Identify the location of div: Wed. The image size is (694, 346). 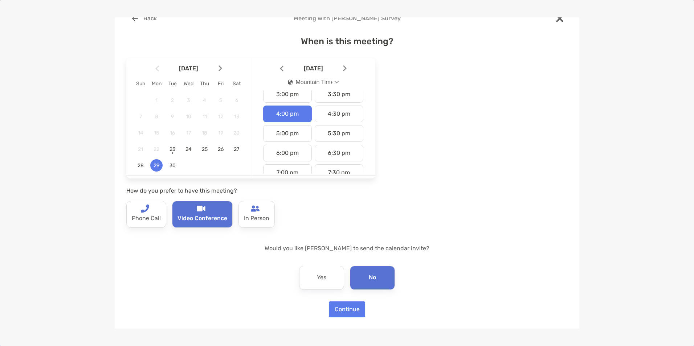
(188, 83).